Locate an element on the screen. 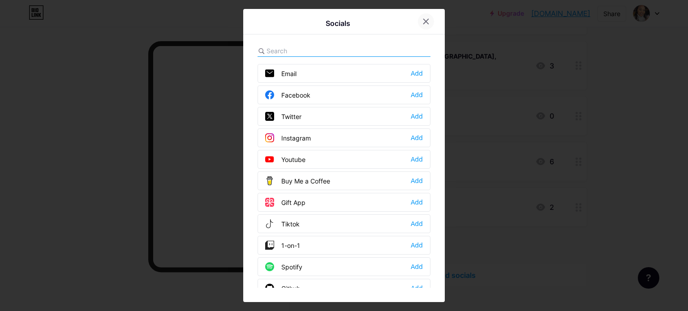 The height and width of the screenshot is (311, 688). div: Facebook is located at coordinates (288, 95).